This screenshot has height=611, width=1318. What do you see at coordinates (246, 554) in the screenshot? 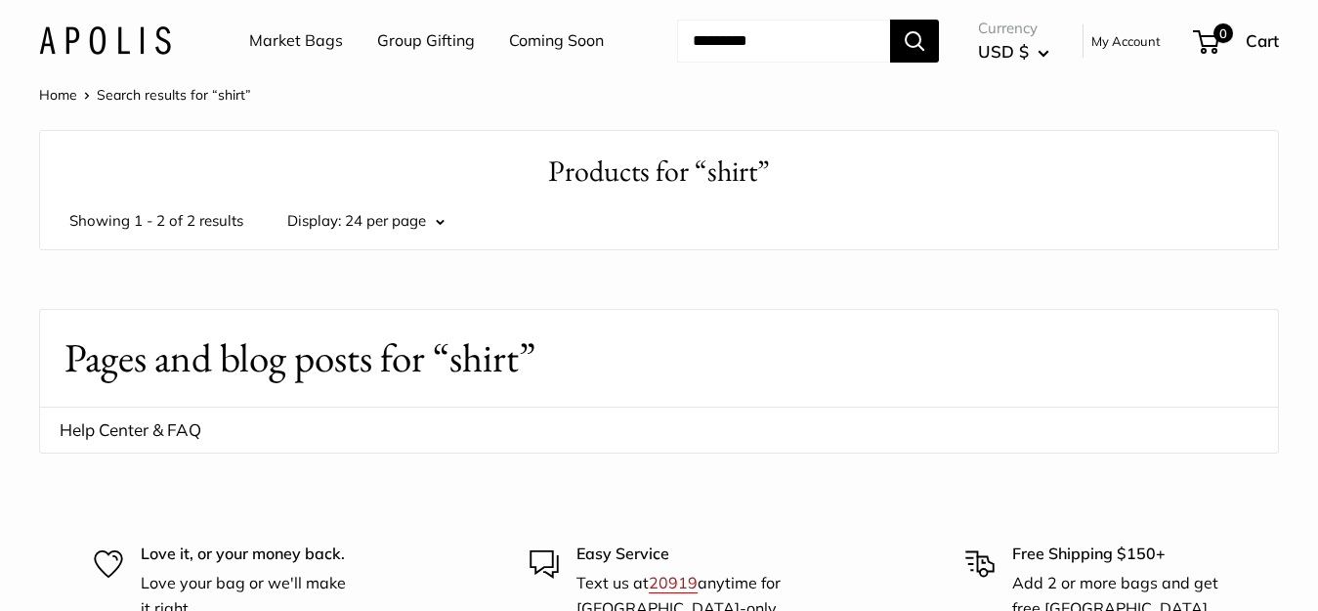
I see `p: Love it, or your money back.` at bounding box center [246, 554].